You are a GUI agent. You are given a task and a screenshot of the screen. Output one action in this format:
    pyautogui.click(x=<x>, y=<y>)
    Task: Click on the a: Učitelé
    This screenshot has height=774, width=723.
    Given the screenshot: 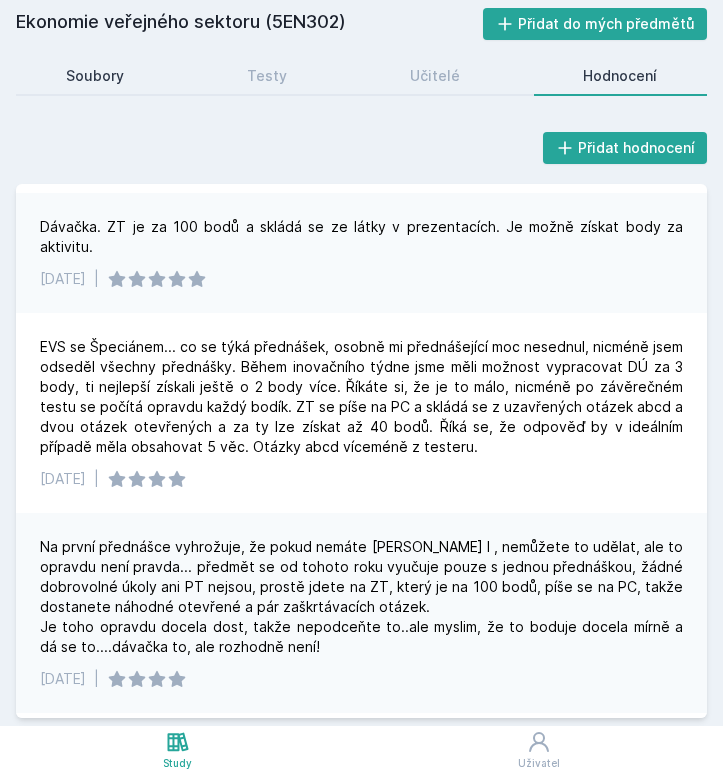 What is the action you would take?
    pyautogui.click(x=435, y=76)
    